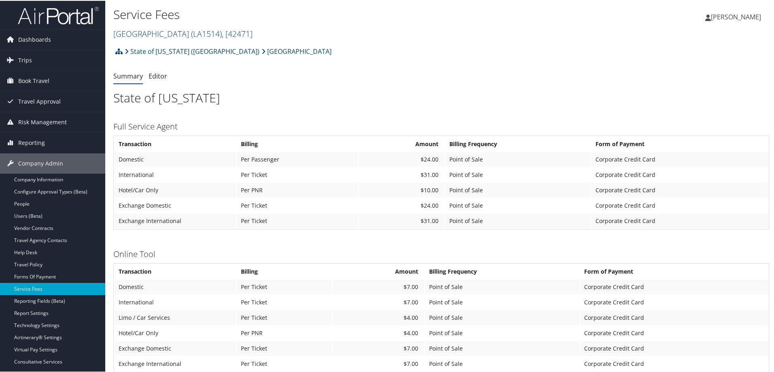 This screenshot has width=774, height=372. Describe the element at coordinates (441, 253) in the screenshot. I see `h3: Online Tool` at that location.